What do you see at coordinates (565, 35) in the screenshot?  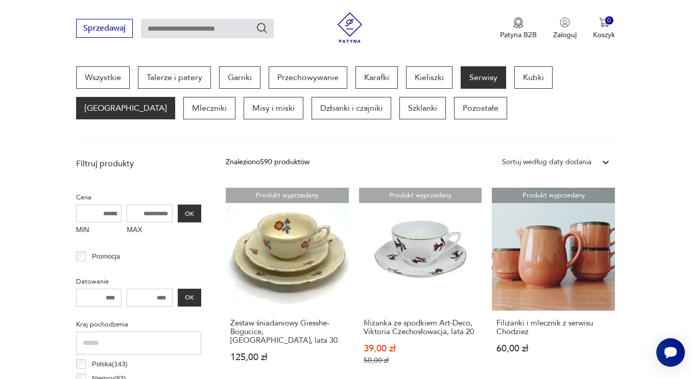 I see `p: Zaloguj` at bounding box center [565, 35].